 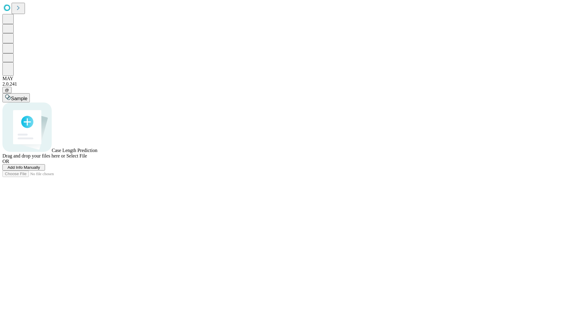 What do you see at coordinates (34, 156) in the screenshot?
I see `span: Drag and drop your files here or` at bounding box center [34, 156].